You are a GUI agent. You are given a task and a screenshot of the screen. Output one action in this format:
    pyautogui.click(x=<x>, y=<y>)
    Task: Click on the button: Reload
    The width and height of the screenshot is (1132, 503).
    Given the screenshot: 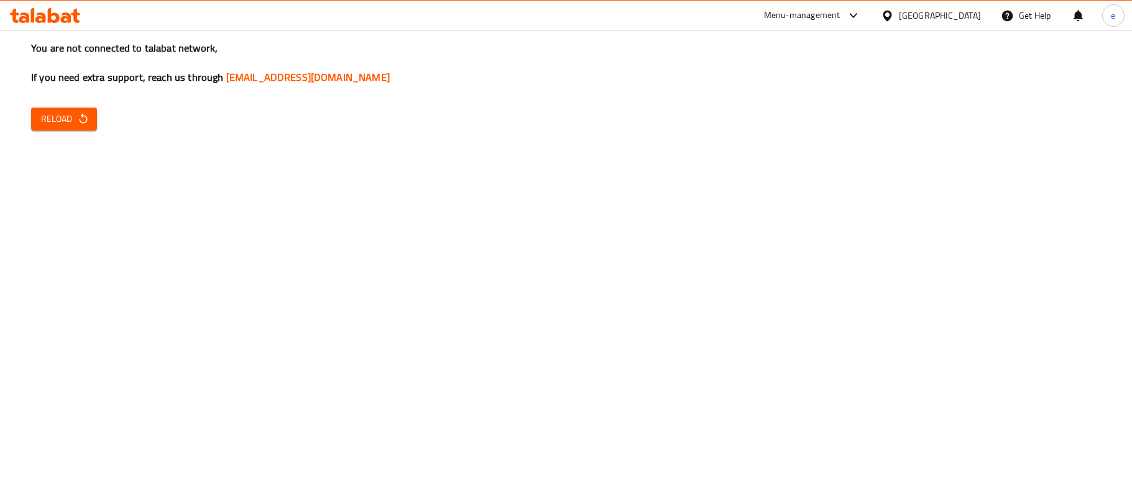 What is the action you would take?
    pyautogui.click(x=64, y=119)
    